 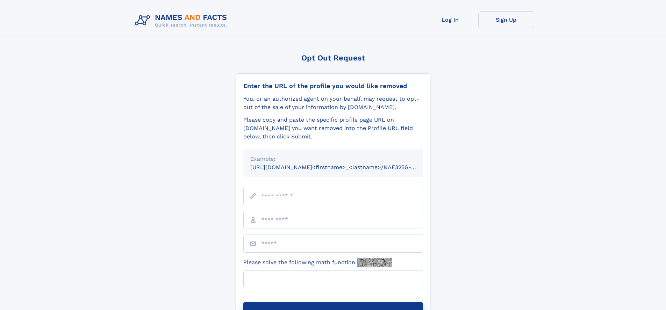 What do you see at coordinates (450, 20) in the screenshot?
I see `a: Log In` at bounding box center [450, 20].